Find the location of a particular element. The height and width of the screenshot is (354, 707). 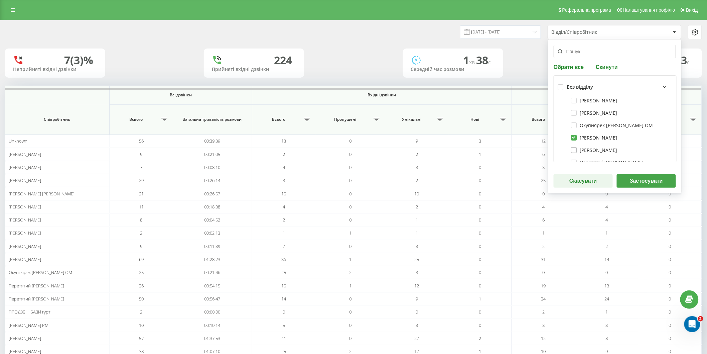

td: 00:10:14 is located at coordinates (213, 325).